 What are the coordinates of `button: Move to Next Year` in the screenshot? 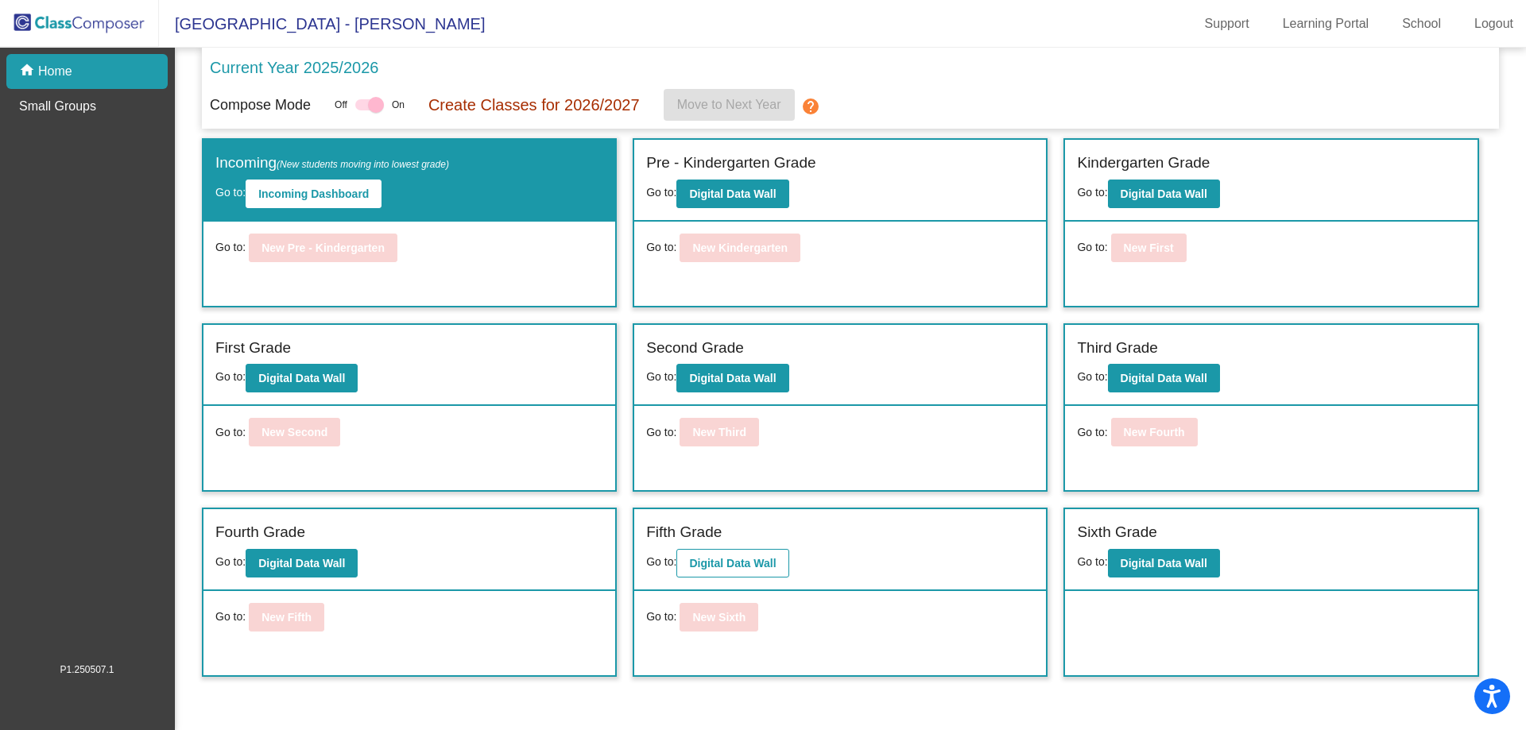 It's located at (729, 105).